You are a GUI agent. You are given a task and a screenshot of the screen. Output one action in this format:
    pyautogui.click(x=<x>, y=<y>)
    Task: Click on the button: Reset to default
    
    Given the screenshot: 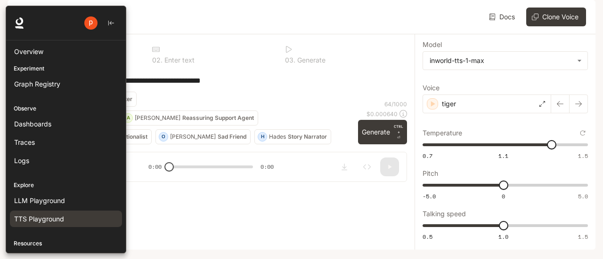 What is the action you would take?
    pyautogui.click(x=582, y=133)
    